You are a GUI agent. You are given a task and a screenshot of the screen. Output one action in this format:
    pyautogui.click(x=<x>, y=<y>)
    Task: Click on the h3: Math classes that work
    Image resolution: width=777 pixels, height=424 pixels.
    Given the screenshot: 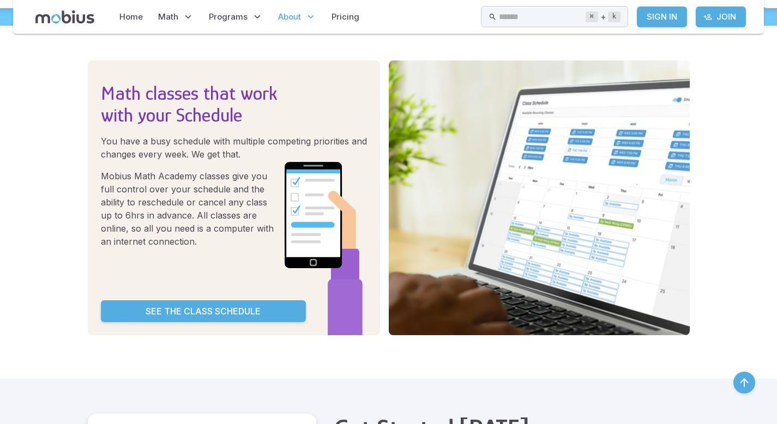 What is the action you would take?
    pyautogui.click(x=234, y=93)
    